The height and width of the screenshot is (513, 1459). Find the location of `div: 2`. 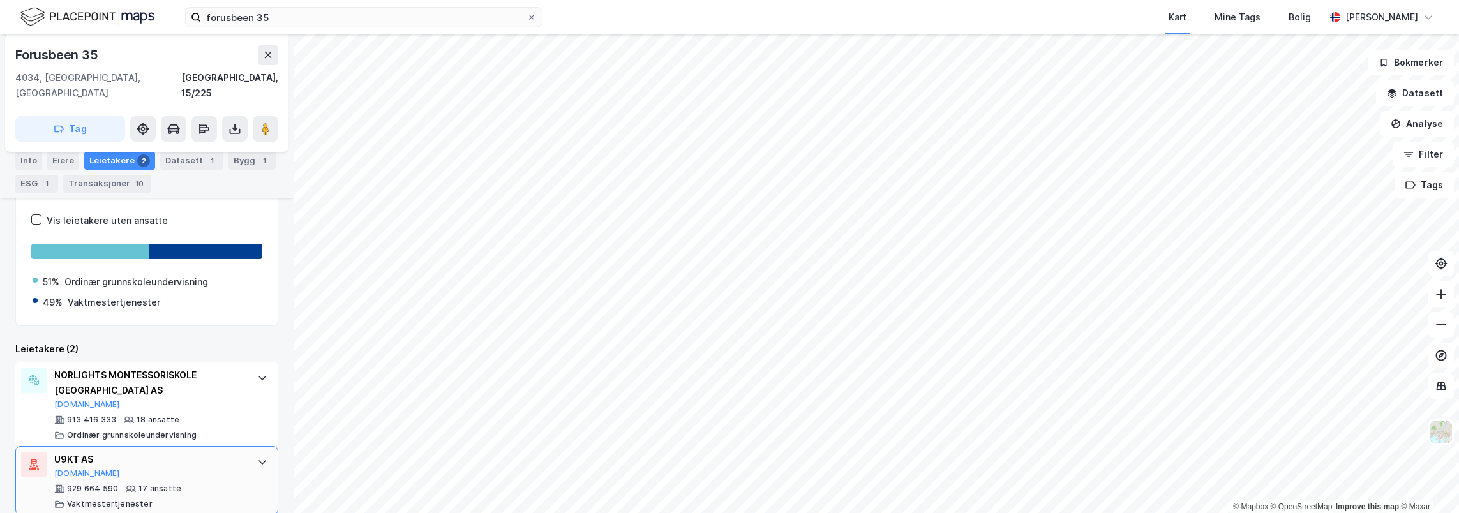

div: 2 is located at coordinates (144, 161).